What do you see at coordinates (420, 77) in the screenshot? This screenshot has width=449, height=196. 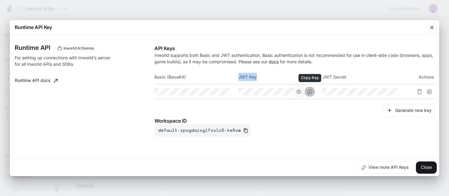 I see `th: Actions` at bounding box center [420, 77].